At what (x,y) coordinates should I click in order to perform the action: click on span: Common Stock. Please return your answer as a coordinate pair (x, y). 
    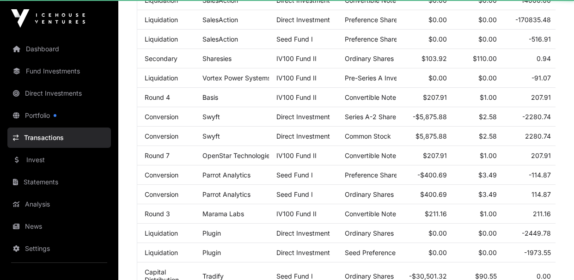
    Looking at the image, I should click on (368, 136).